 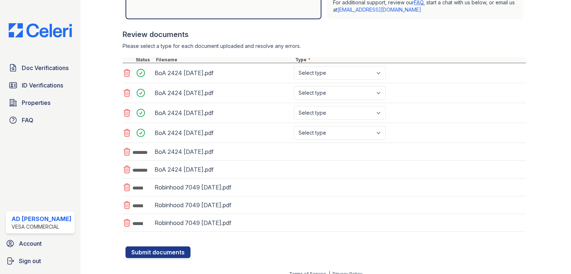 What do you see at coordinates (30, 261) in the screenshot?
I see `span: Sign out` at bounding box center [30, 261].